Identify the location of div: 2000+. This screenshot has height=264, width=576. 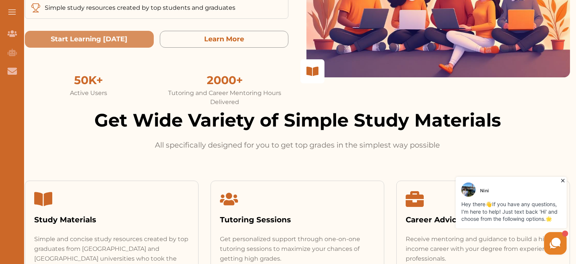
(225, 80).